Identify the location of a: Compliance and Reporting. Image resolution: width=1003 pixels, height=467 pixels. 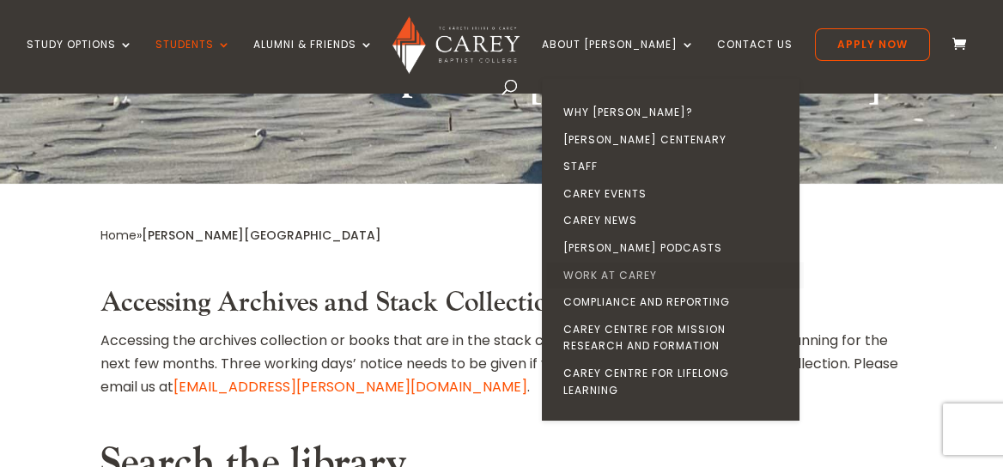
(675, 302).